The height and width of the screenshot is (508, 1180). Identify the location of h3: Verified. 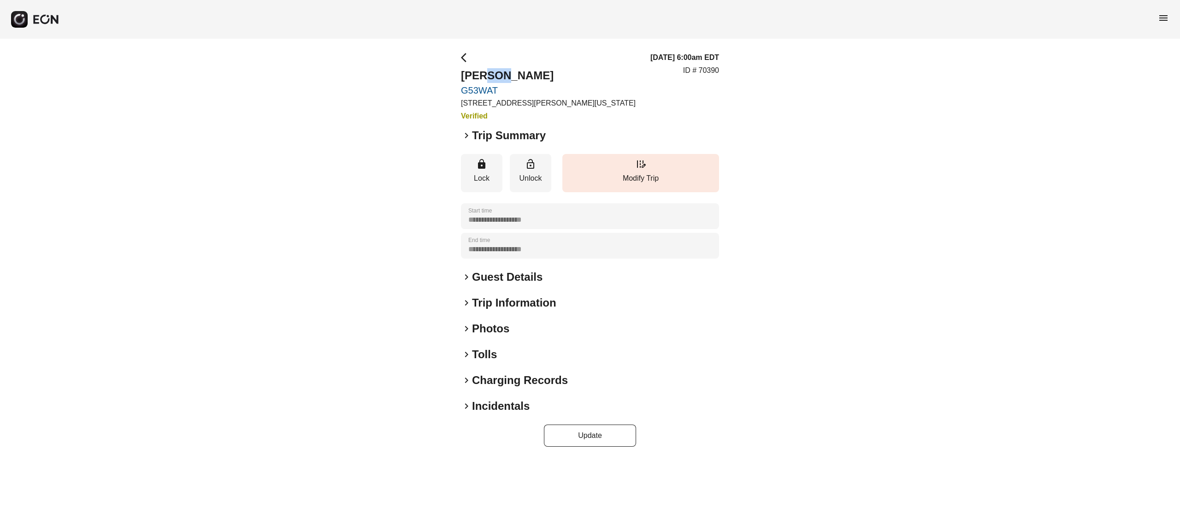
(548, 116).